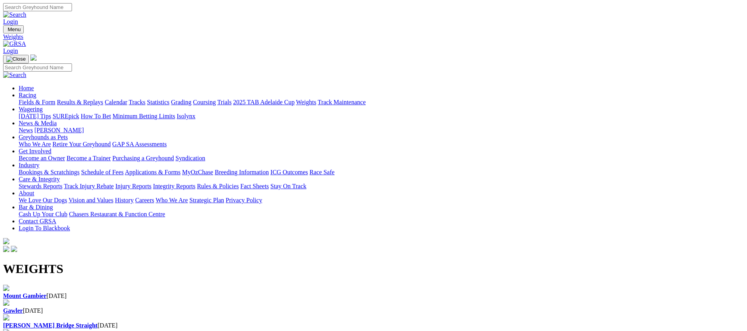 This screenshot has width=747, height=331. What do you see at coordinates (27, 95) in the screenshot?
I see `a: Racing` at bounding box center [27, 95].